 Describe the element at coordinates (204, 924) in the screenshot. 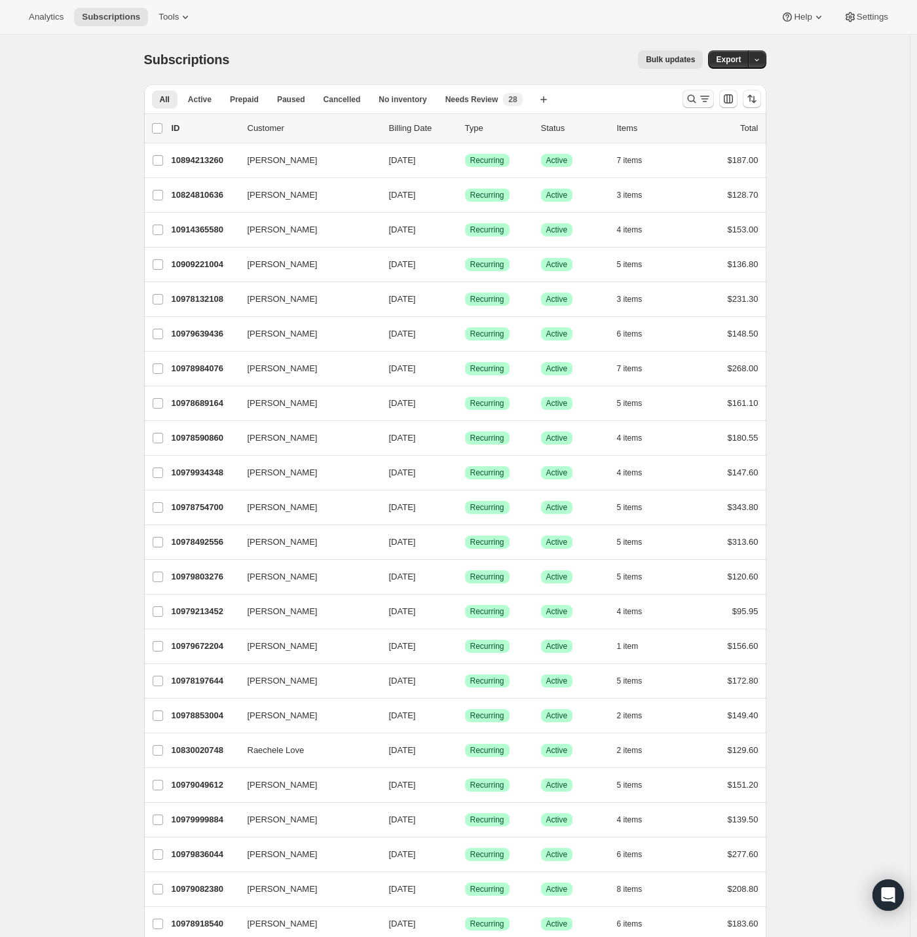

I see `p: 10978918540` at that location.